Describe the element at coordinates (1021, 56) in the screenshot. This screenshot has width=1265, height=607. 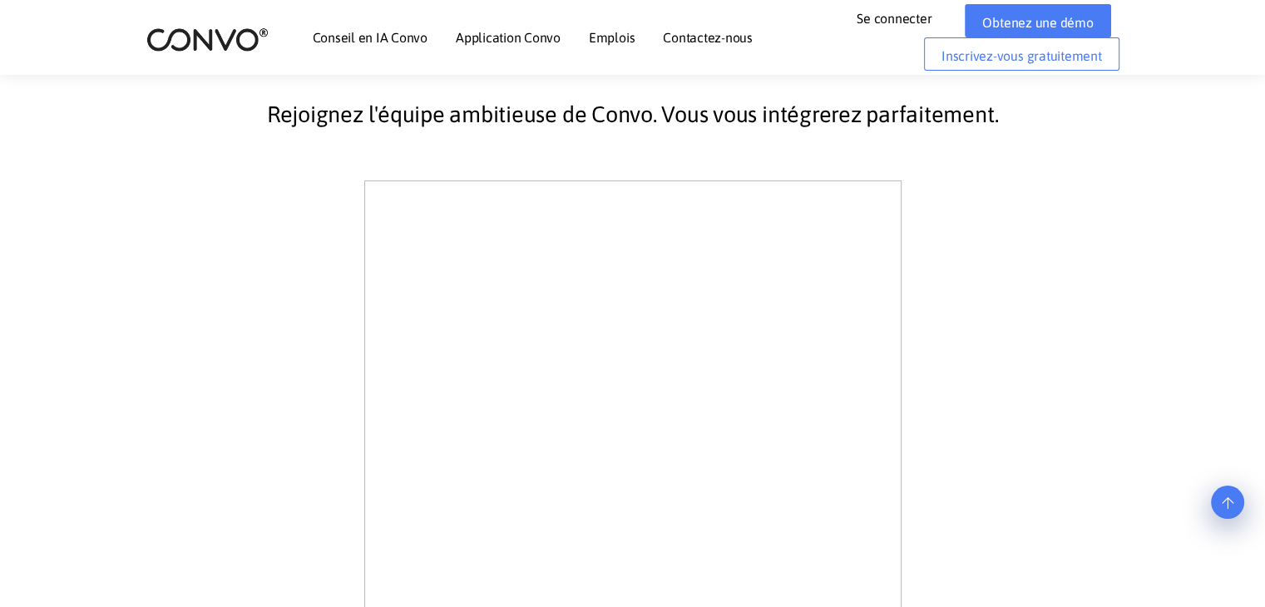
I see `font: Inscrivez-vous gratuitement` at that location.